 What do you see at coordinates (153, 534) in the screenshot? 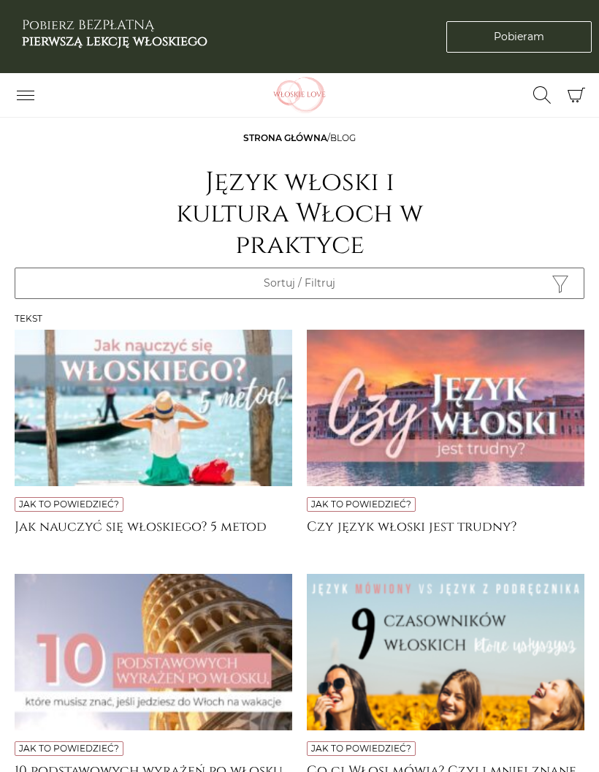
I see `h4: Jak nauczyć się włoskiego? 5 metod` at bounding box center [153, 534].